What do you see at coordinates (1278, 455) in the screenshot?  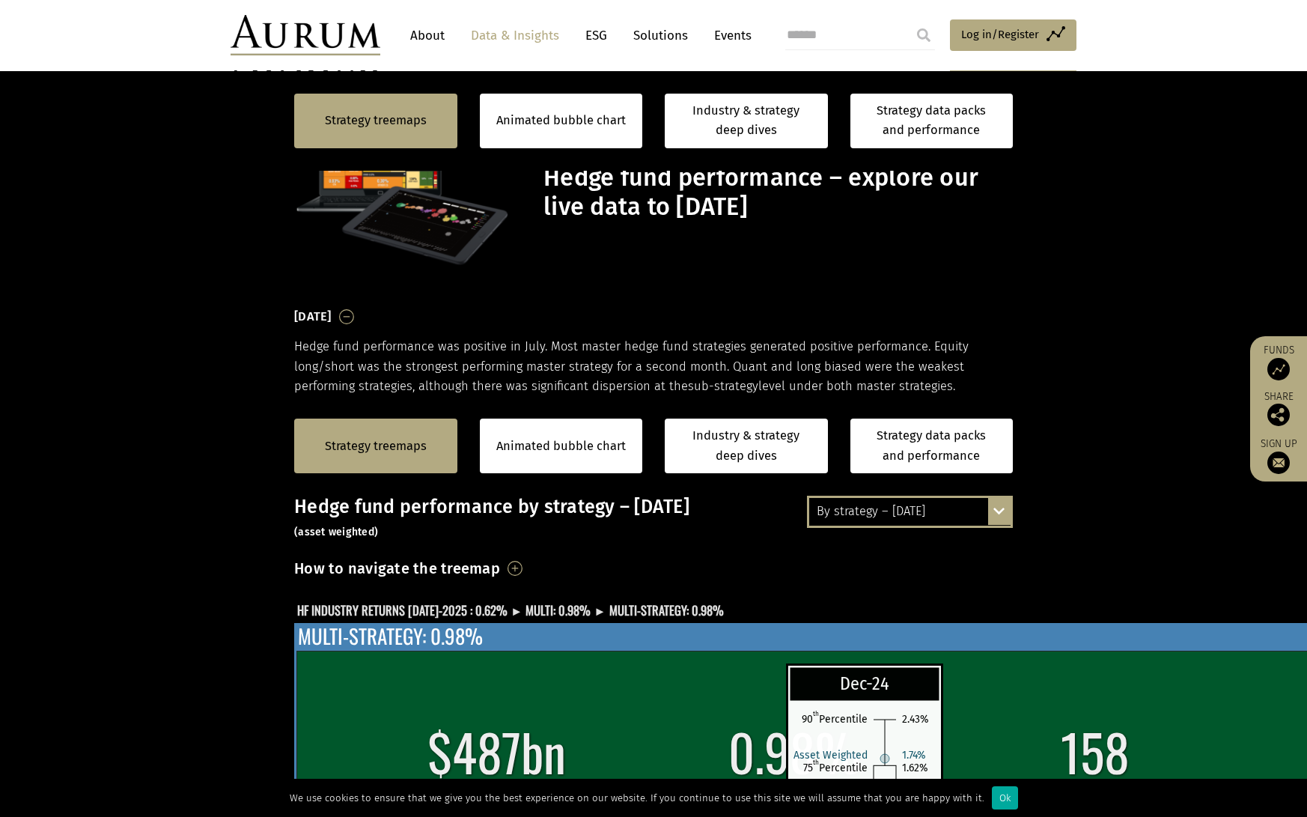 I see `a: Sign up` at bounding box center [1278, 455].